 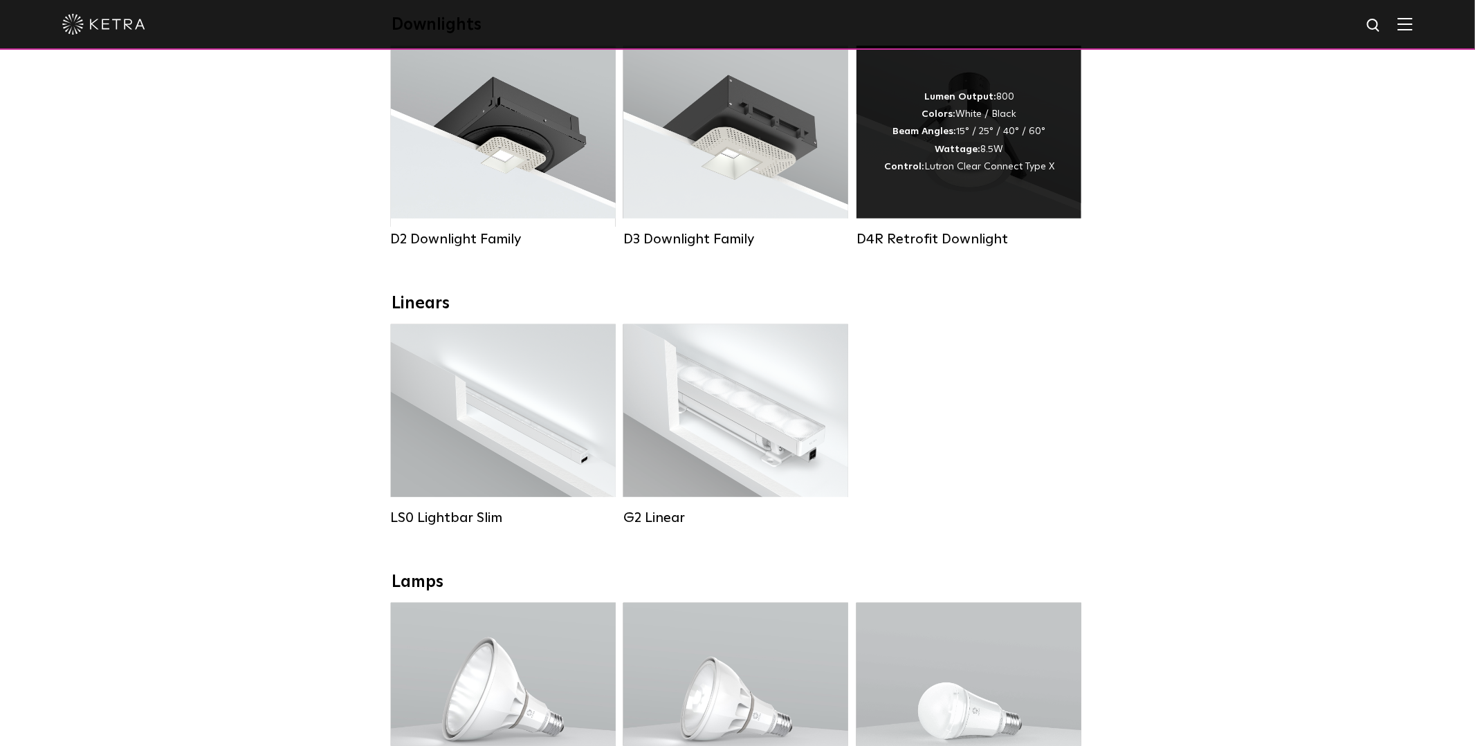 I want to click on span: Lutron Clear Connect Type X, so click(x=989, y=167).